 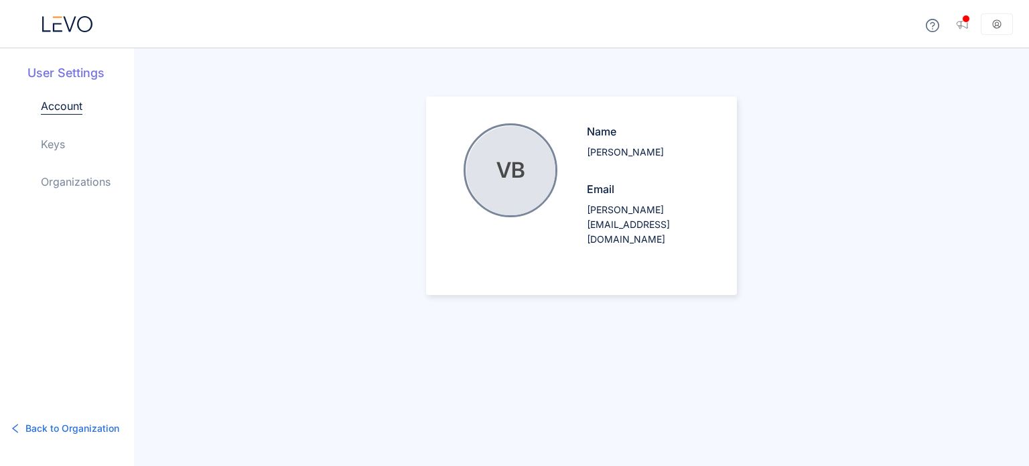 I want to click on p: Email, so click(x=649, y=189).